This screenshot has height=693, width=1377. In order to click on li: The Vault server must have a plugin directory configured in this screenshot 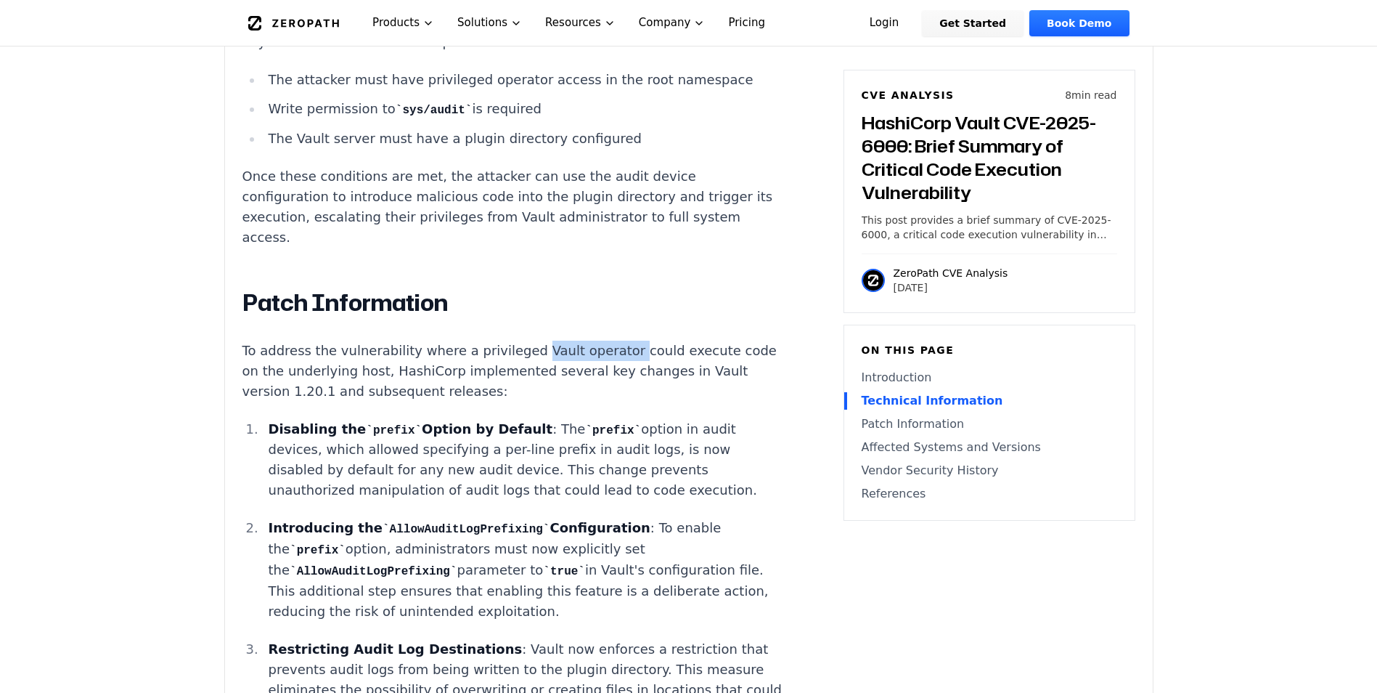, I will do `click(523, 139)`.